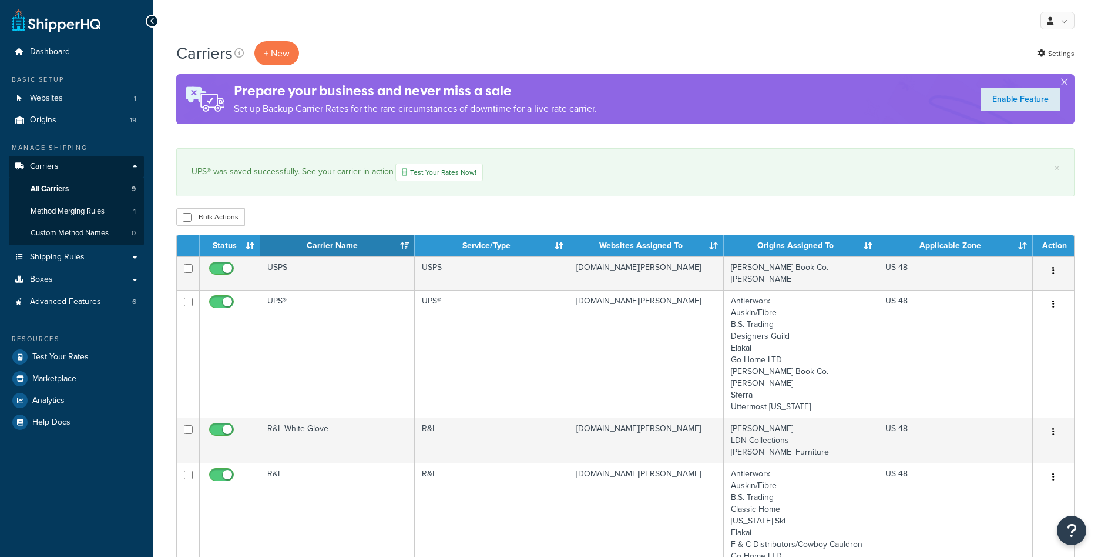 The width and height of the screenshot is (1098, 557). I want to click on li: Analytics, so click(76, 400).